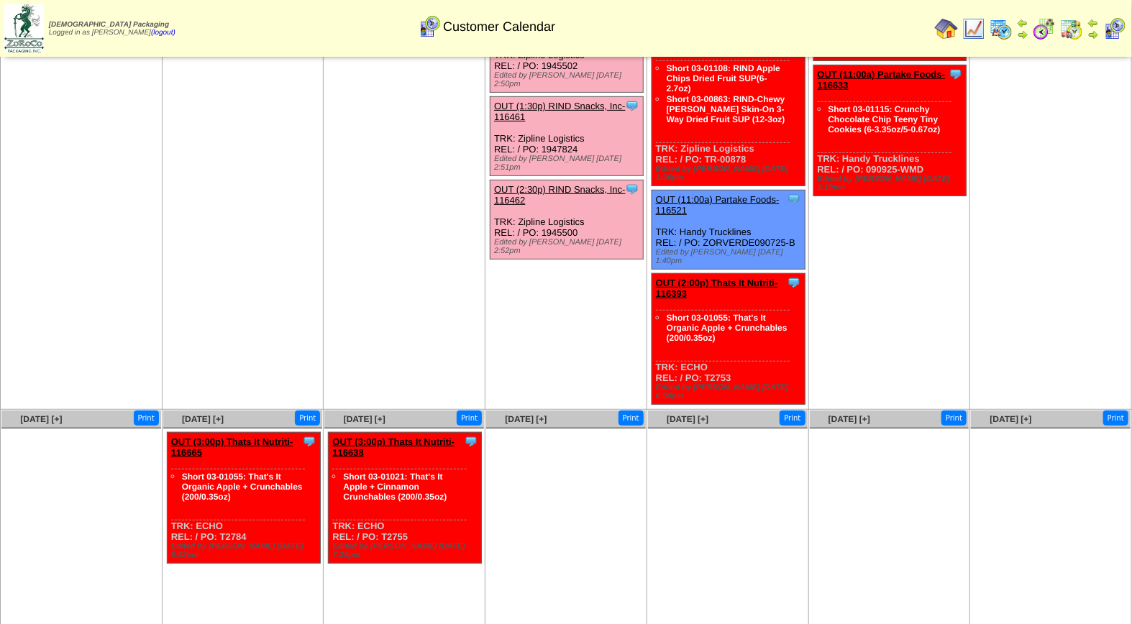 This screenshot has height=624, width=1132. Describe the element at coordinates (1044, 29) in the screenshot. I see `img: calendarblend.gif` at that location.